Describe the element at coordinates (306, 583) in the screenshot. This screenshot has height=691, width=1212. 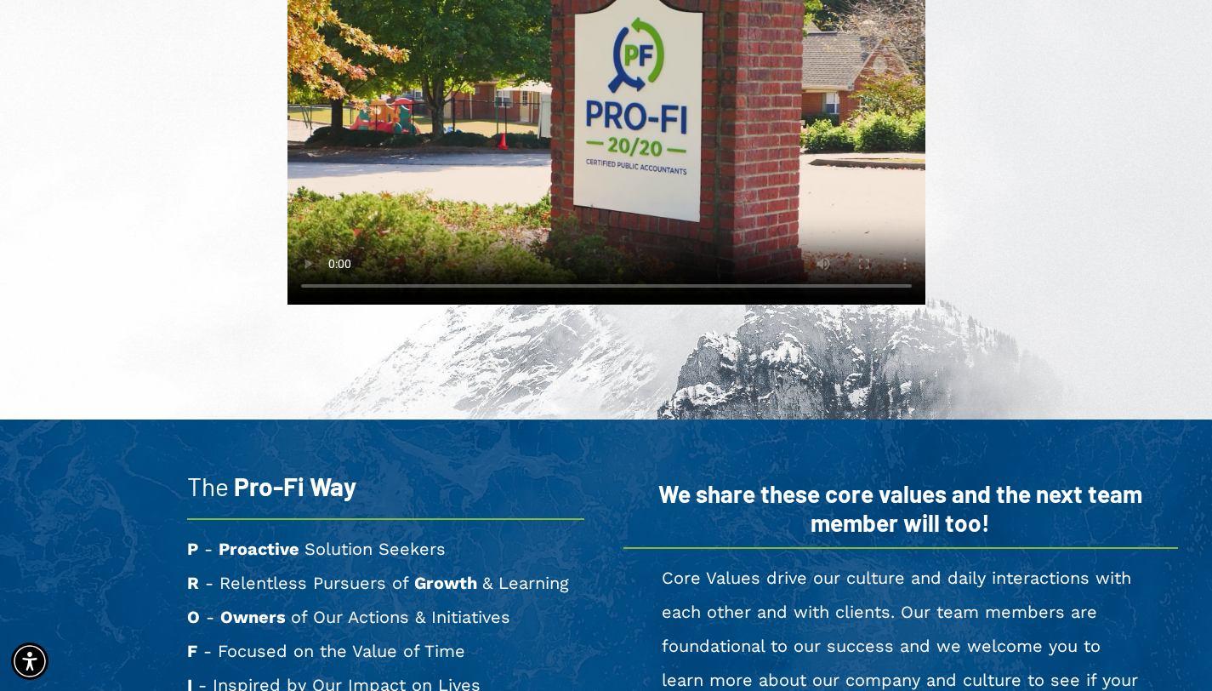
I see `span: - Relentless Pursuers of` at that location.